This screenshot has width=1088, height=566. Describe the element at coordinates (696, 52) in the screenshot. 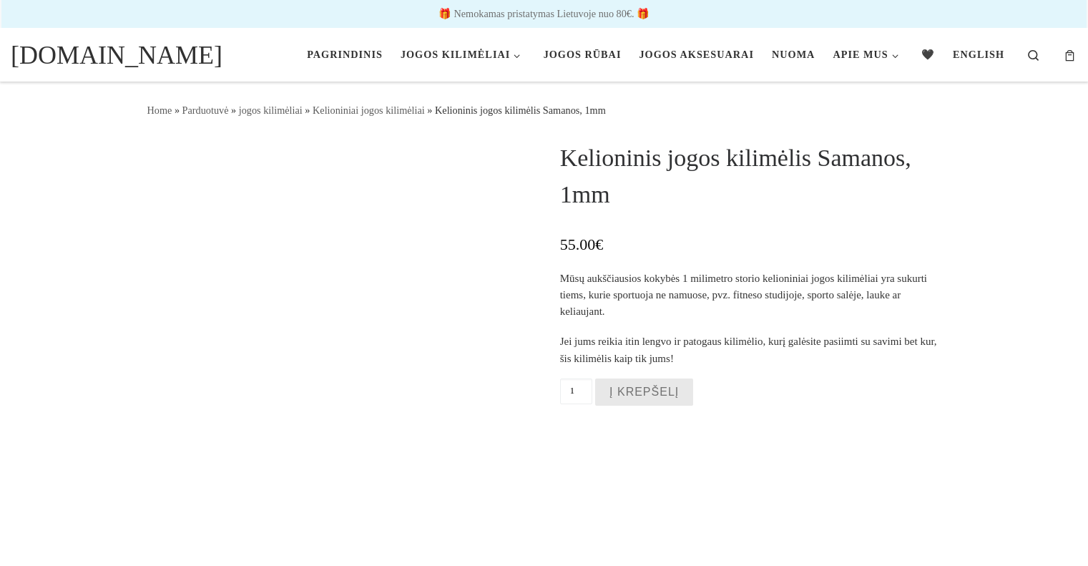

I see `span: Jogos aksesuarai` at that location.